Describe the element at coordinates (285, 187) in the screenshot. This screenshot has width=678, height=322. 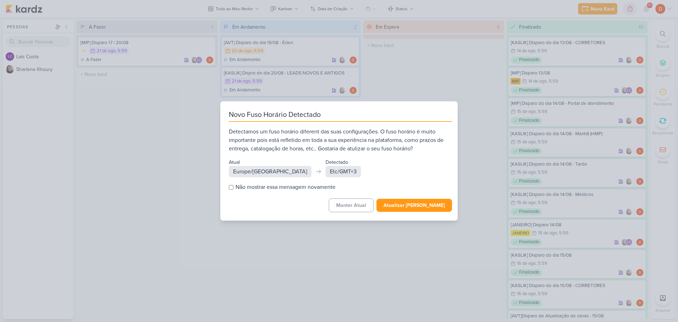
I see `span: Não mostrar essa mensagem novamente` at that location.